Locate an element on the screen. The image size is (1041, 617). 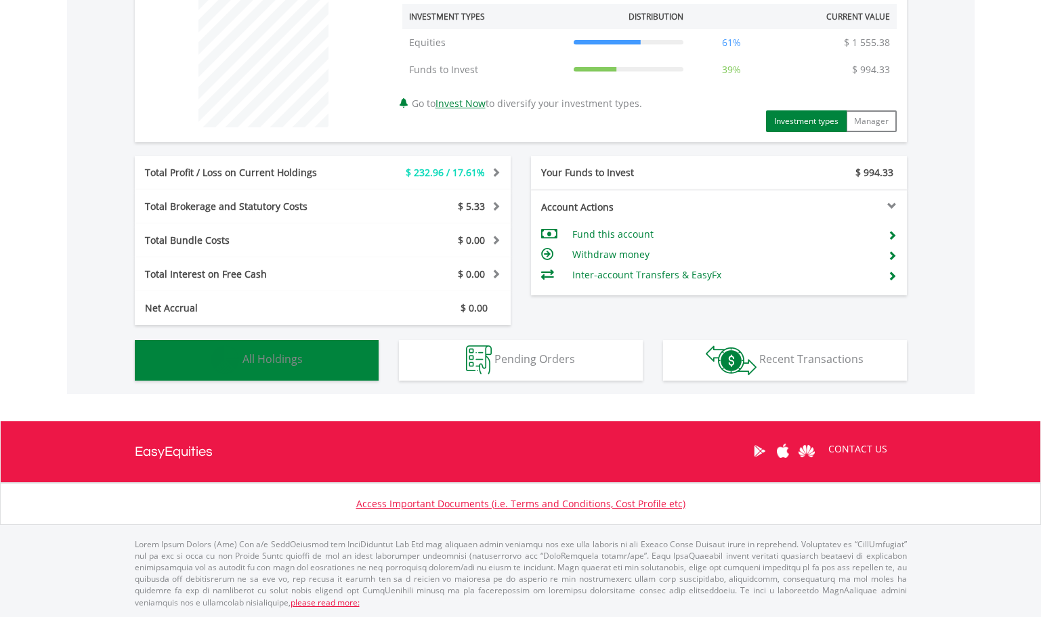
p: Lorem Ipsum Dolors (Ame) Con a/e SeddOeiusmod tem InciDiduntut Lab Etd mag aliquaen admin veniamq... is located at coordinates (521, 573).